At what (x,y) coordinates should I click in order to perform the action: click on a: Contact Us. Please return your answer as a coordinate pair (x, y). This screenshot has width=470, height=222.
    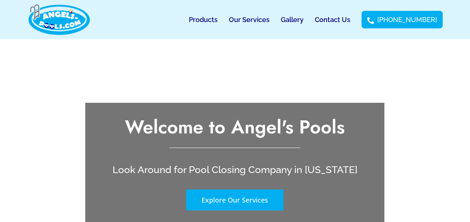
    Looking at the image, I should click on (332, 20).